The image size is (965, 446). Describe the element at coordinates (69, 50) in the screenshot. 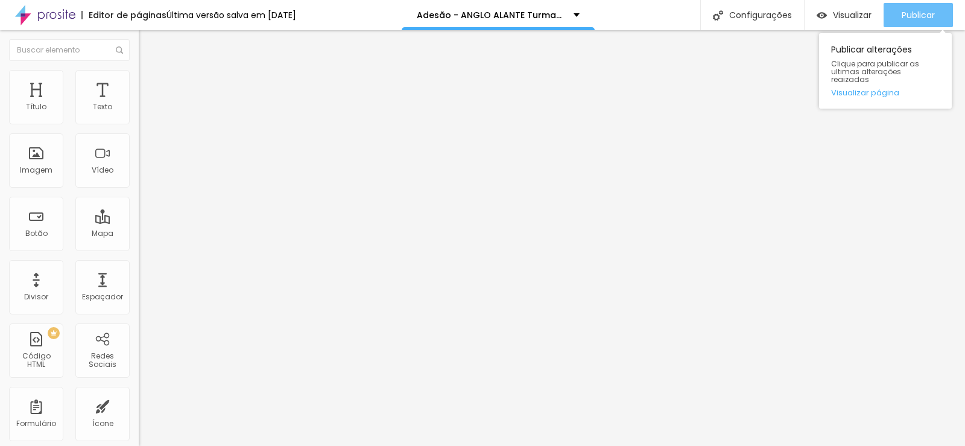

I see `input: Buscar elemento` at that location.